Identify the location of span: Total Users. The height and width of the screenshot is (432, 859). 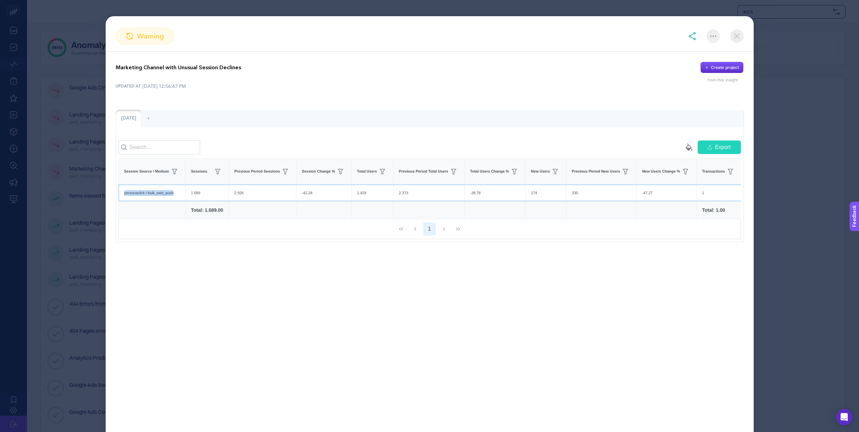
(367, 171).